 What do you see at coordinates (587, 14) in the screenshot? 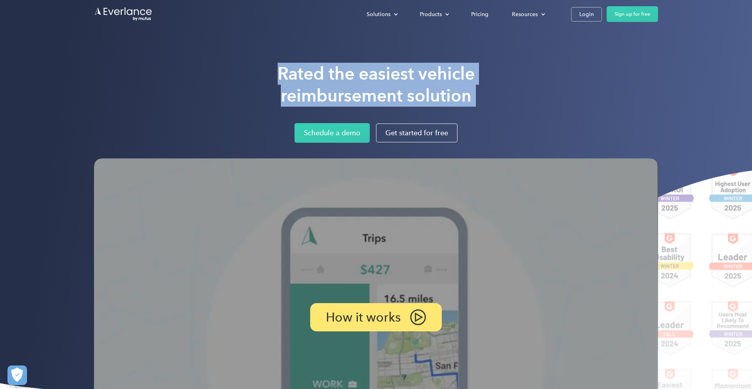
I see `div: Login` at bounding box center [587, 14].